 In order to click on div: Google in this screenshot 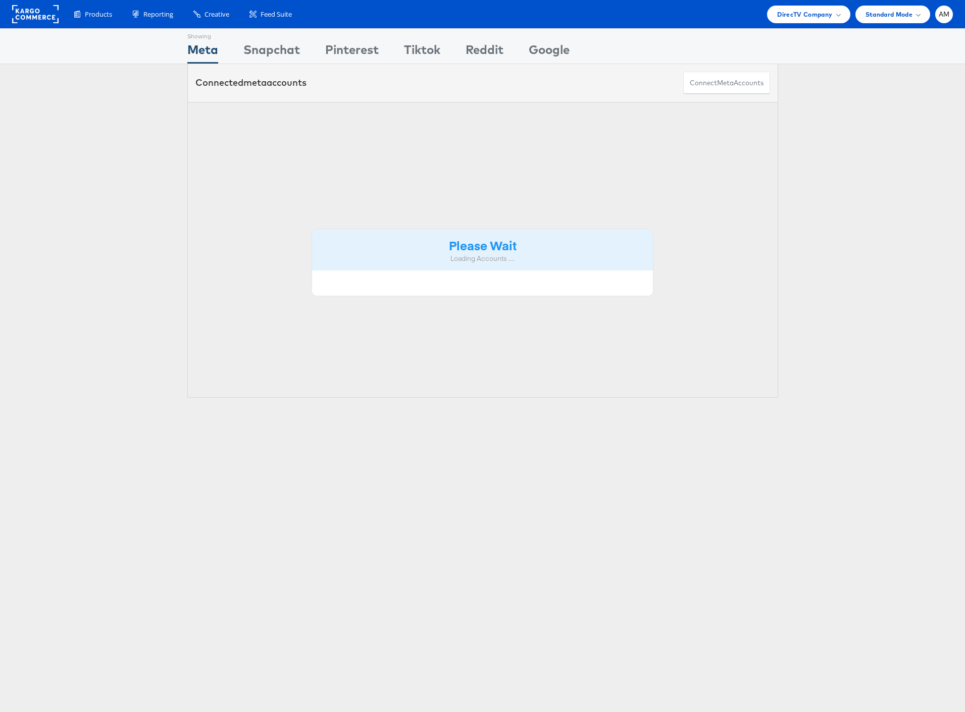, I will do `click(549, 52)`.